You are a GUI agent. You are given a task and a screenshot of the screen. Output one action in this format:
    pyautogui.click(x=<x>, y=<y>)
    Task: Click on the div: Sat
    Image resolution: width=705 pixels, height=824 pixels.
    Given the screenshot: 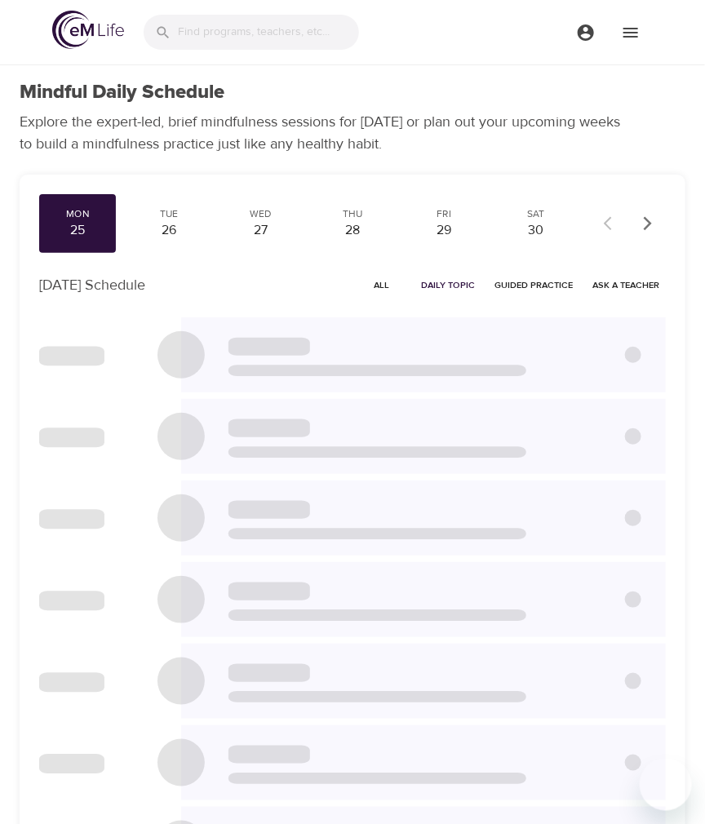 What is the action you would take?
    pyautogui.click(x=536, y=214)
    